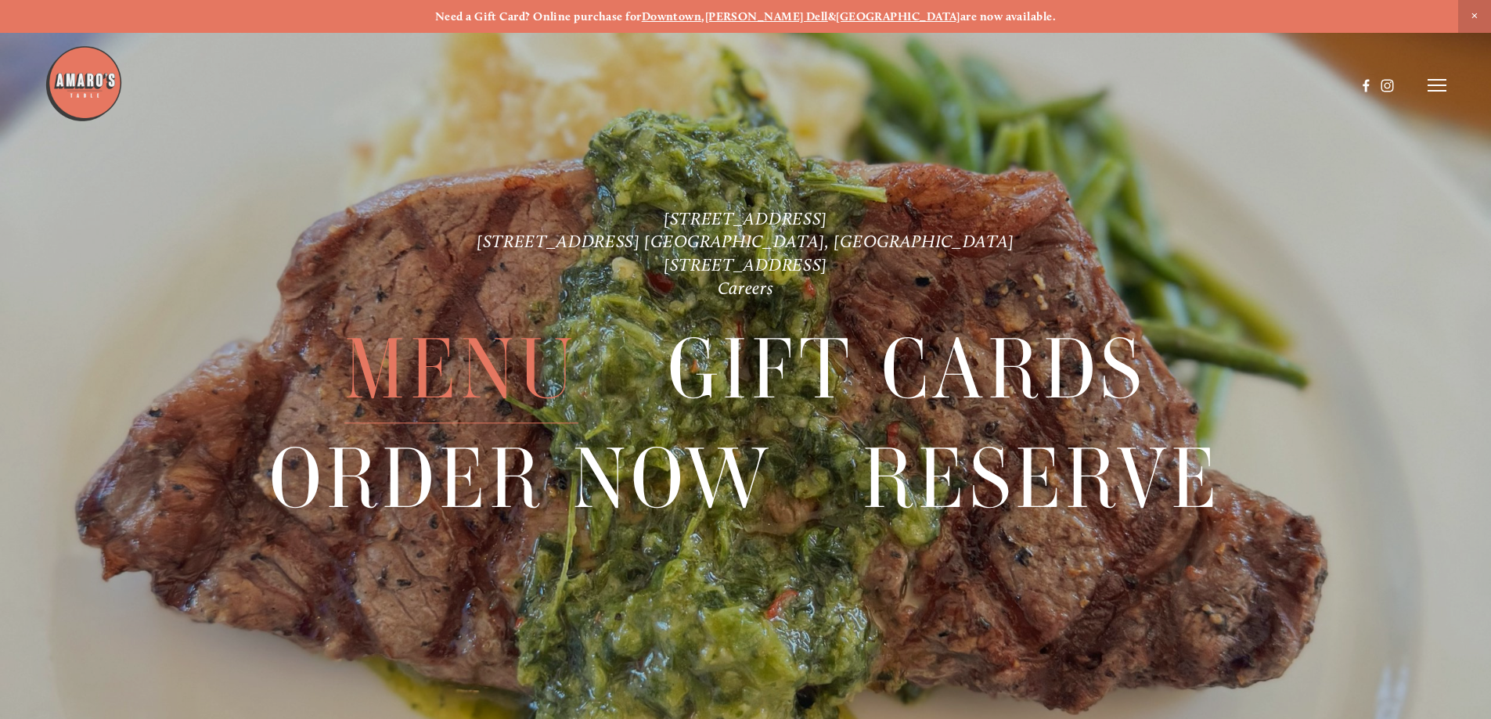  I want to click on span: Reserve, so click(1041, 479).